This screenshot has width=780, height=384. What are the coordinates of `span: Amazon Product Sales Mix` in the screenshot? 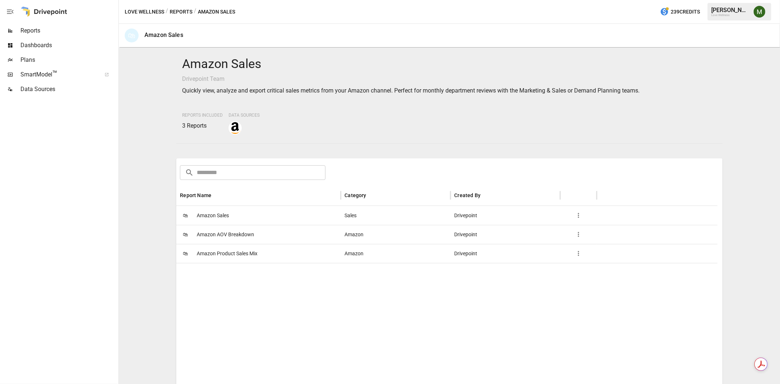 It's located at (227, 253).